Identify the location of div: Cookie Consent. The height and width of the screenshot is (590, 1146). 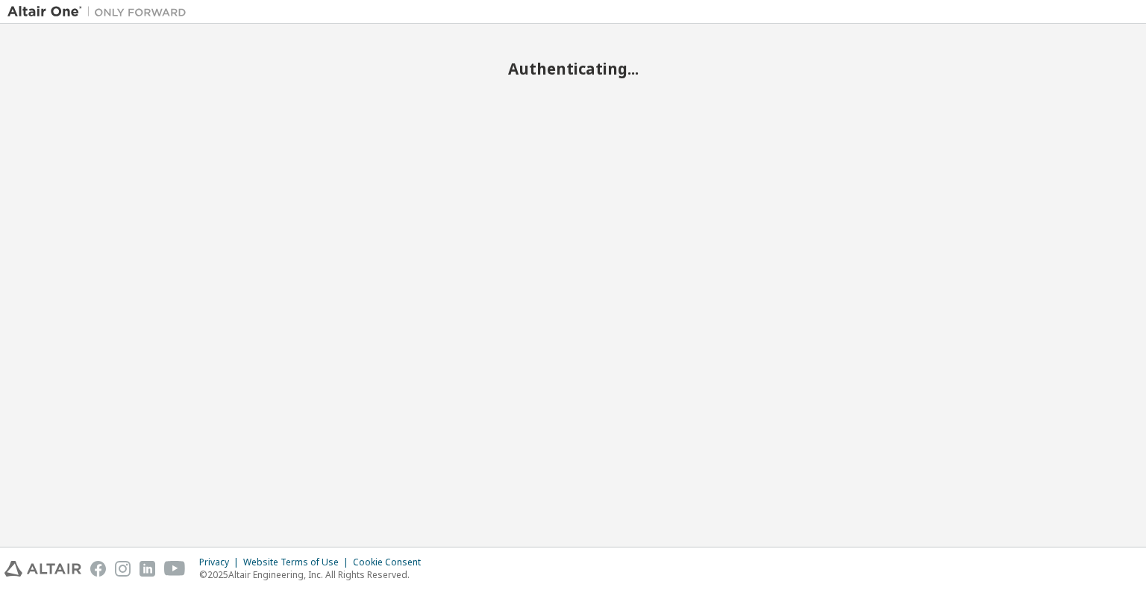
(391, 562).